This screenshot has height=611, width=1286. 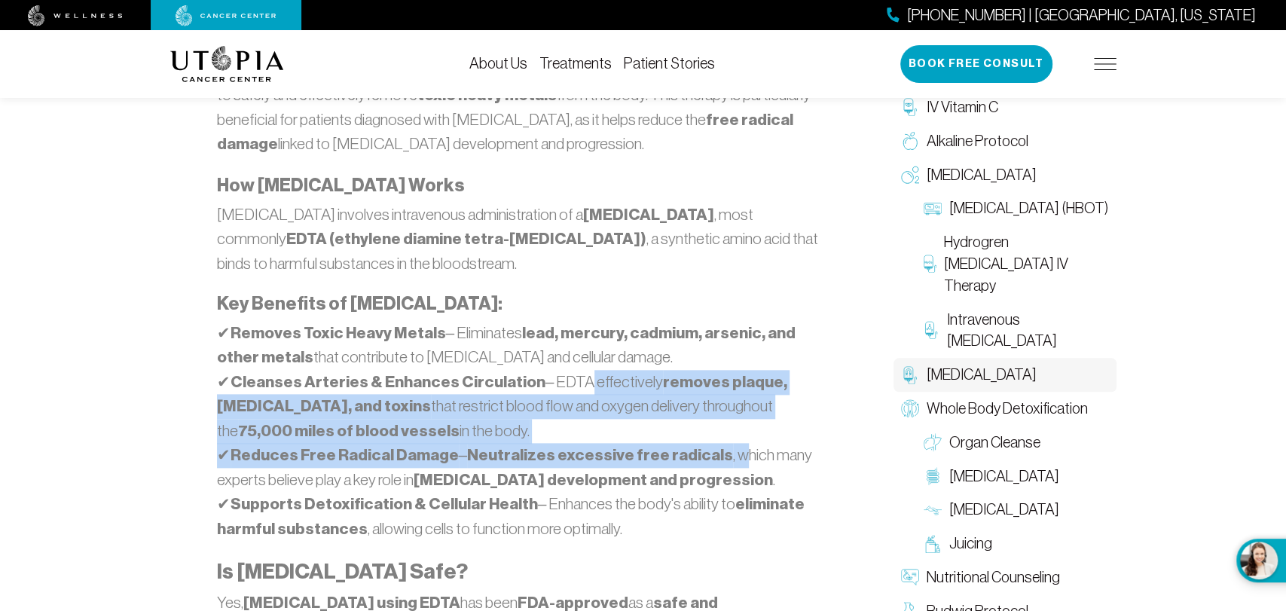 What do you see at coordinates (344, 455) in the screenshot?
I see `strong: Reduces Free Radical Damage` at bounding box center [344, 455].